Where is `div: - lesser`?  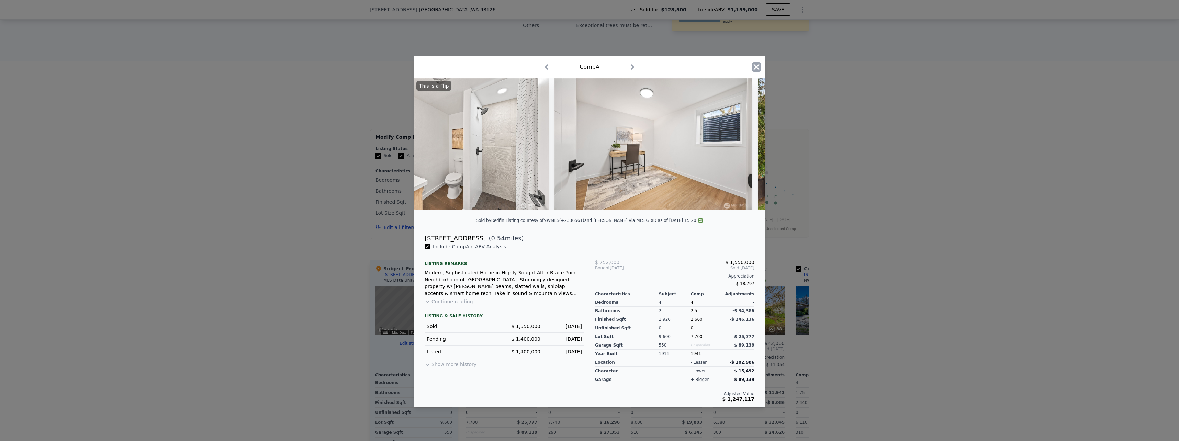 div: - lesser is located at coordinates (699, 363).